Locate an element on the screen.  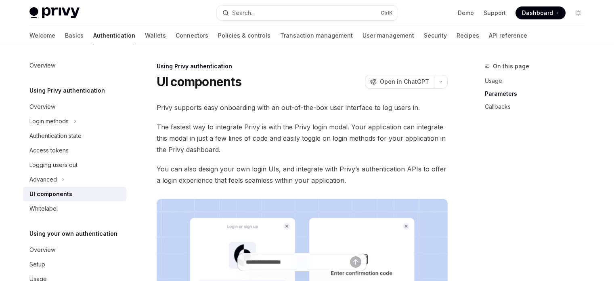
div: Search... is located at coordinates (243, 13).